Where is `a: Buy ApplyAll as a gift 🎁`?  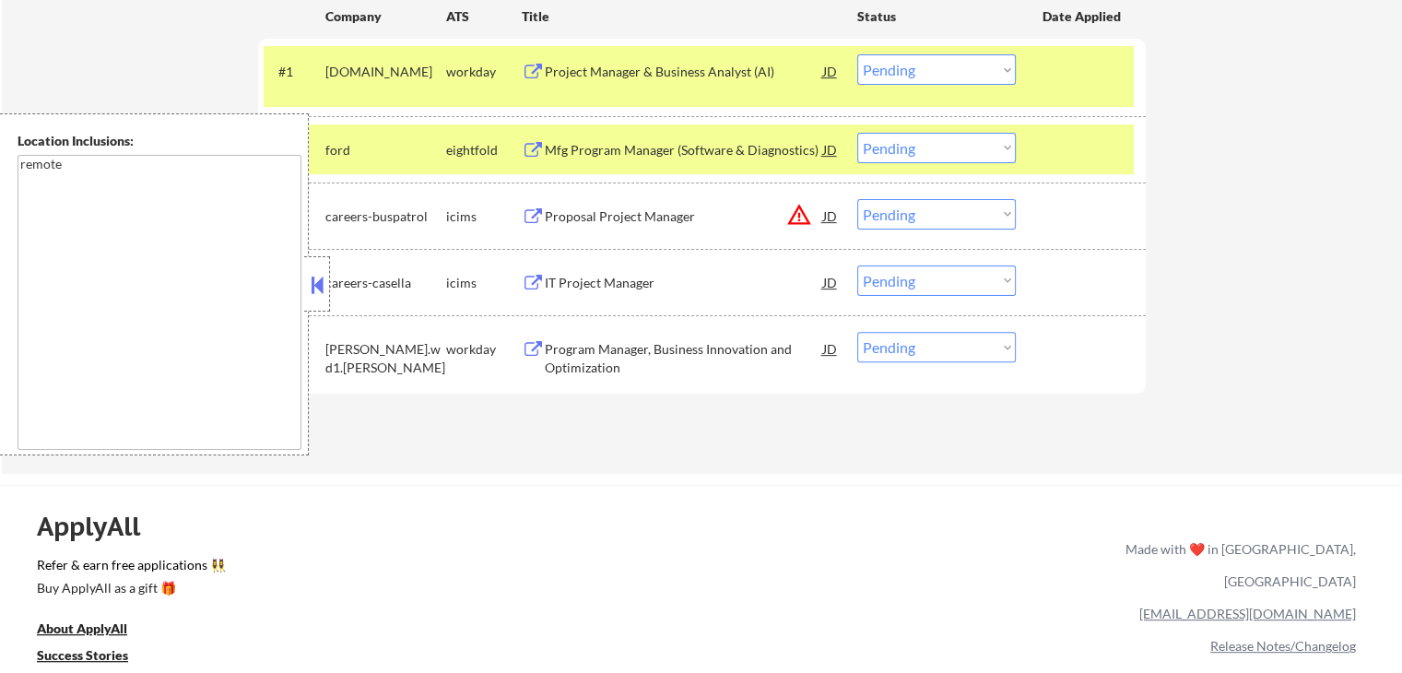 a: Buy ApplyAll as a gift 🎁 is located at coordinates (129, 589).